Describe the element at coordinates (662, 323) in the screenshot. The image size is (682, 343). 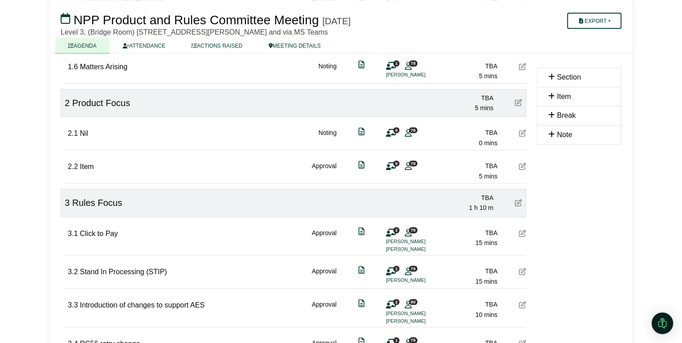
I see `div: Open Intercom Messenger` at that location.